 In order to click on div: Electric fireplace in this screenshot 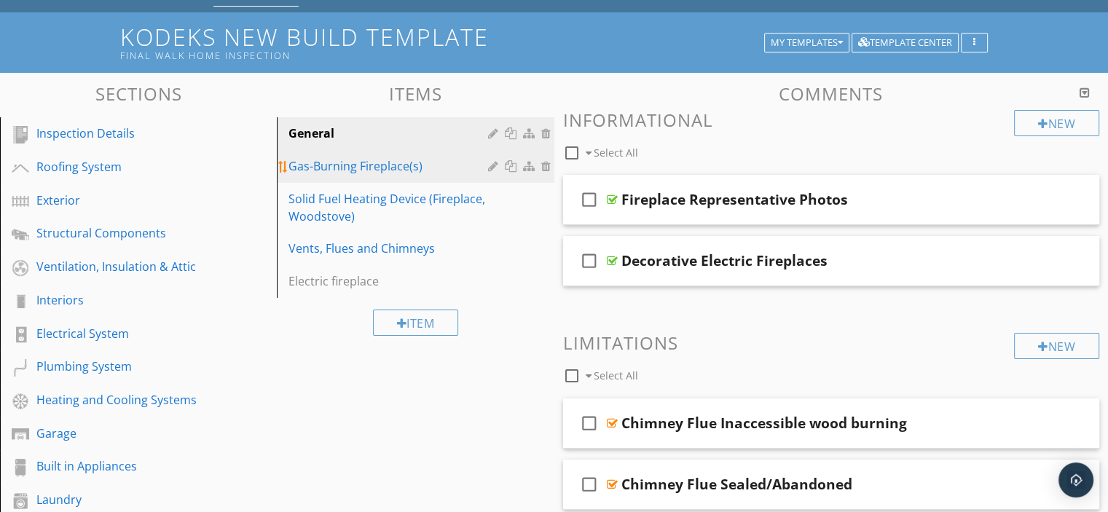, I will do `click(390, 281)`.